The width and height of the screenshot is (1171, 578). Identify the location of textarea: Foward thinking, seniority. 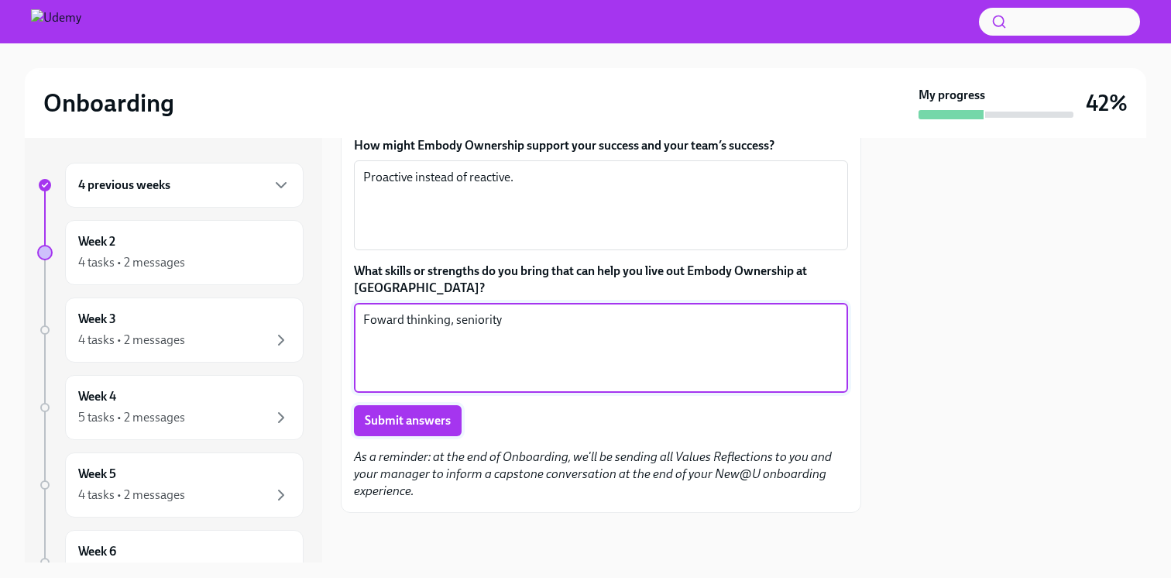
(601, 348).